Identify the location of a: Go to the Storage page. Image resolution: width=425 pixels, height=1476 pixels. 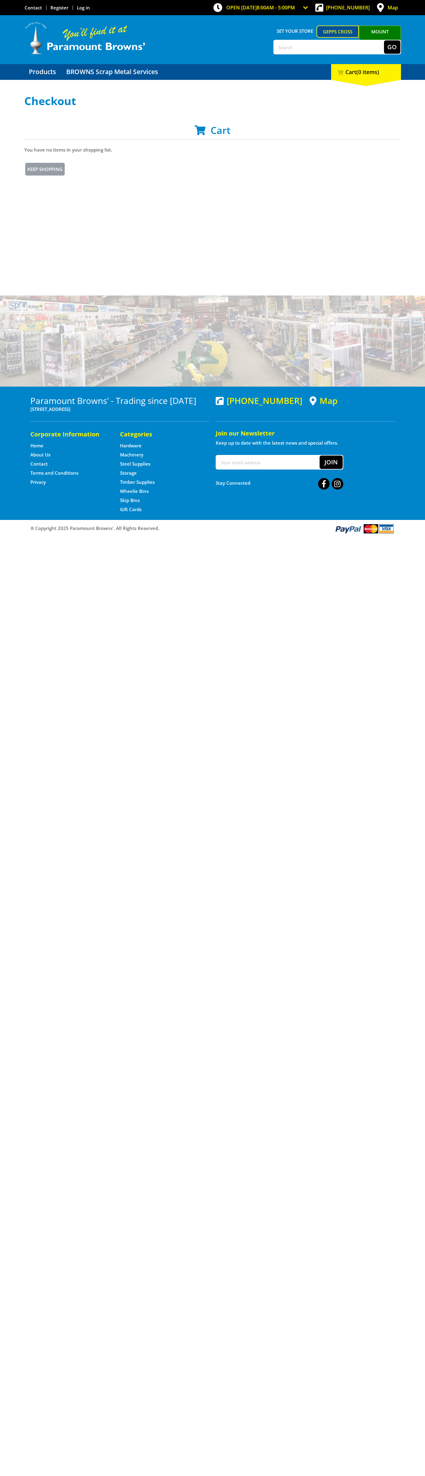
(128, 473).